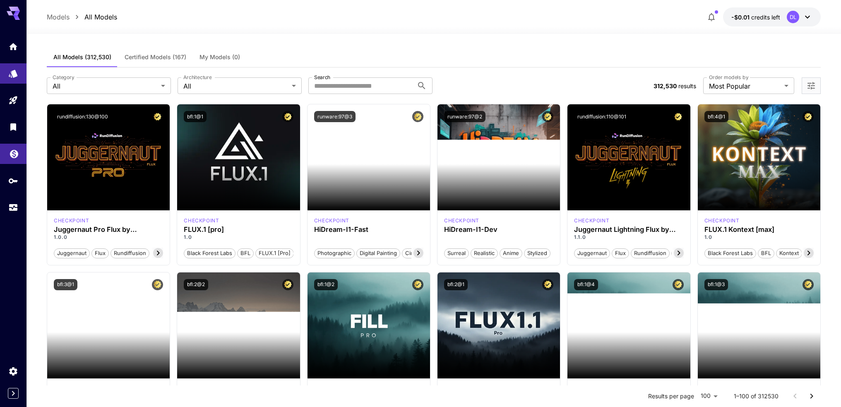 This screenshot has height=407, width=841. I want to click on nav: breadcrumb, so click(82, 17).